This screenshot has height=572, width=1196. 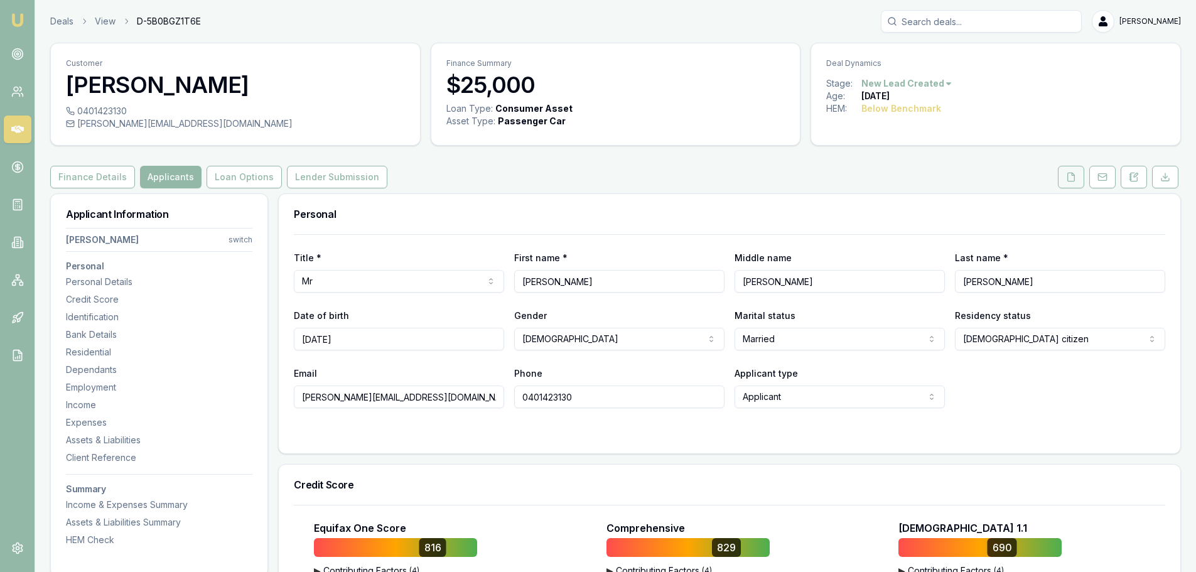 I want to click on div: 0401423130, so click(x=235, y=111).